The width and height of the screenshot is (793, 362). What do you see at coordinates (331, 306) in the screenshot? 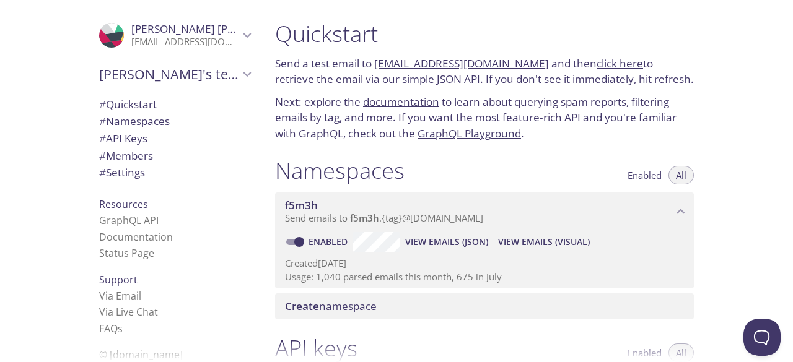
I see `span: namespace` at bounding box center [331, 306].